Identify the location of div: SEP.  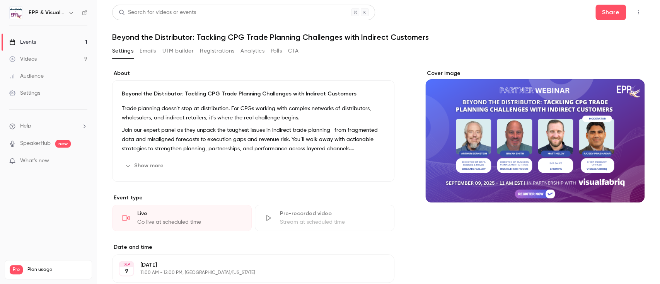
(126, 265).